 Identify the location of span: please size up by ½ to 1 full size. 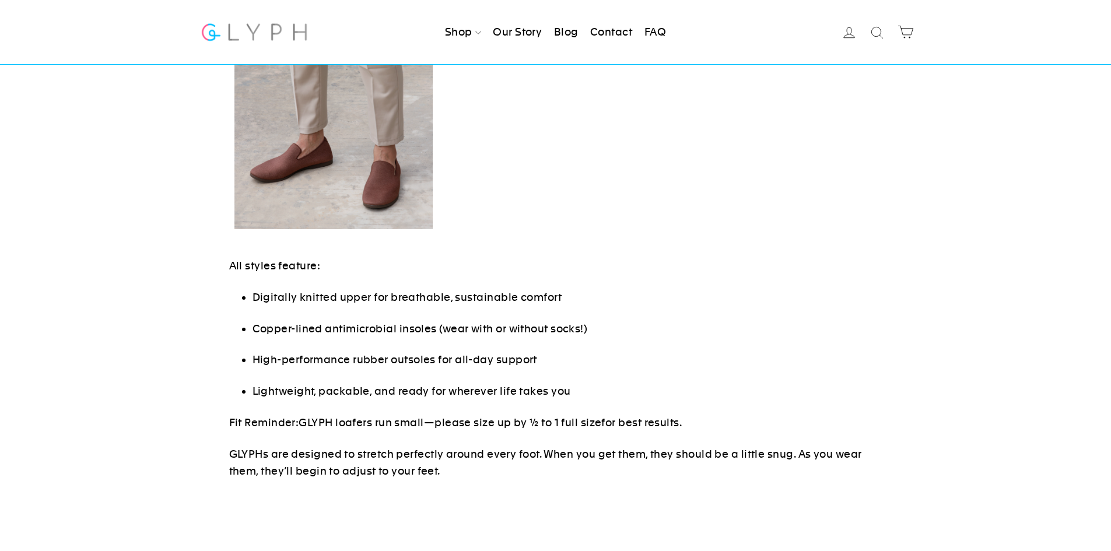
(518, 422).